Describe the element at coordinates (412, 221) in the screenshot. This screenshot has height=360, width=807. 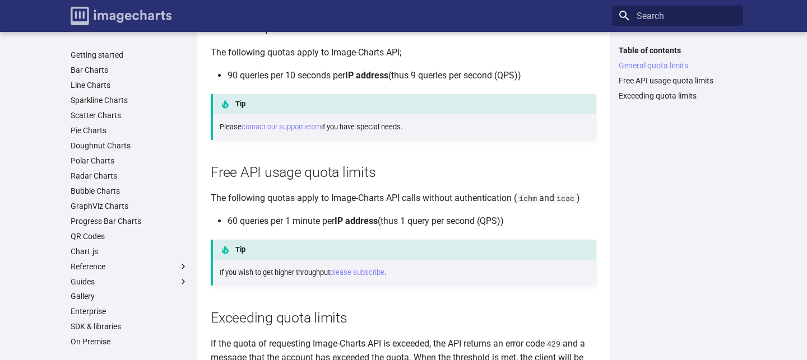
I see `li: 60 queries per 1 minute per (thus 1 query per second (QPS))` at that location.